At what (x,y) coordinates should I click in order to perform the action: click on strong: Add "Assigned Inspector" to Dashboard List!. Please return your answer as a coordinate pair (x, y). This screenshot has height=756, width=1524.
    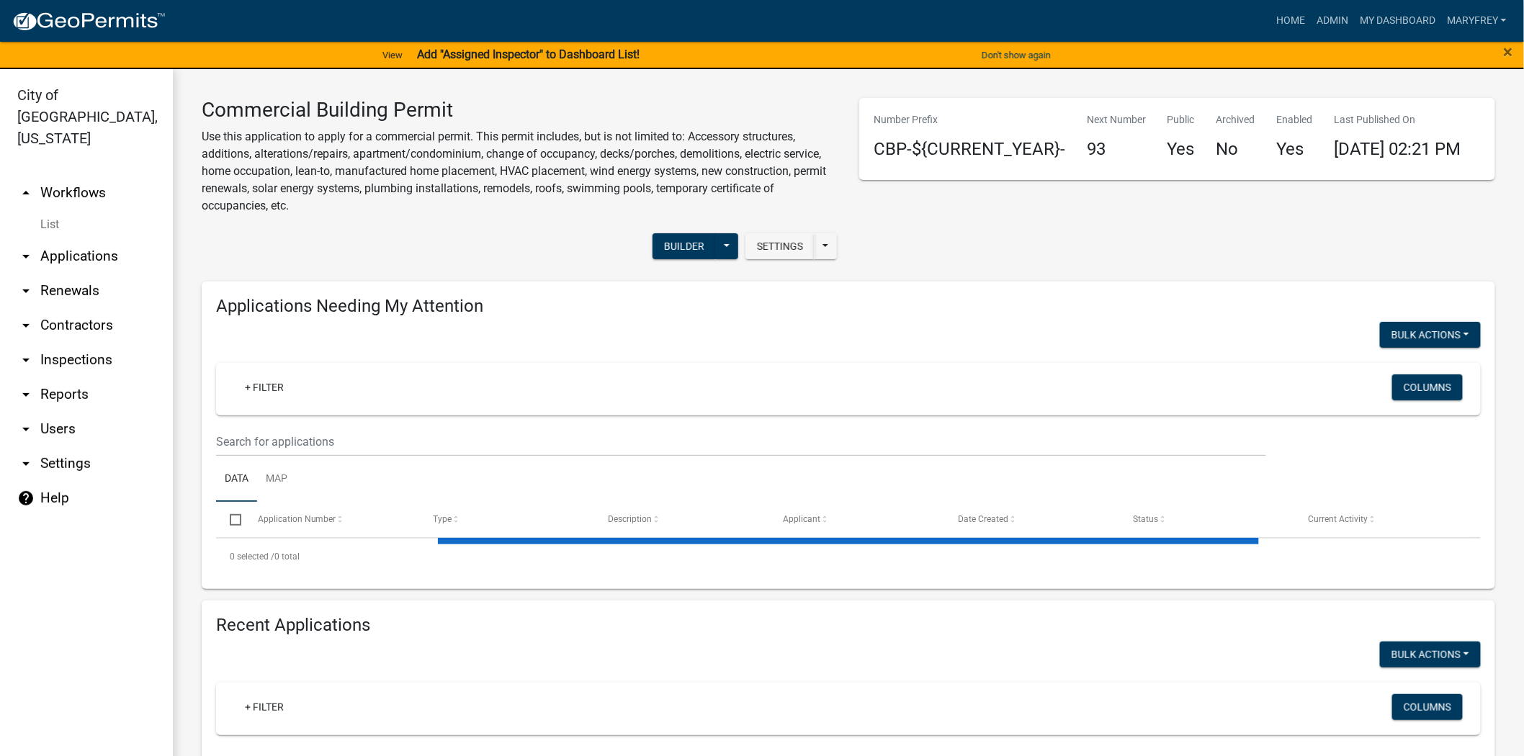
    Looking at the image, I should click on (528, 54).